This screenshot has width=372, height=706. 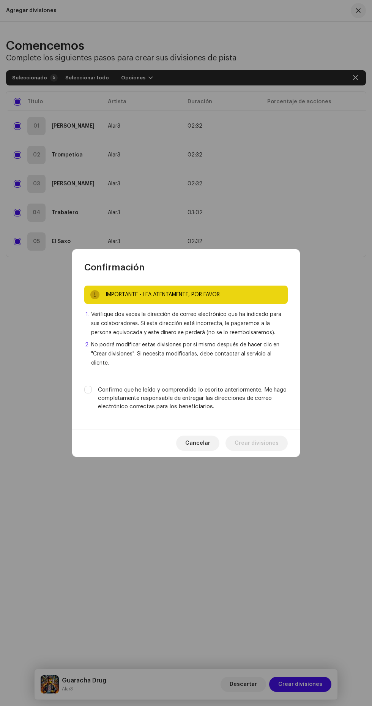 I want to click on span: Cancelar, so click(x=198, y=443).